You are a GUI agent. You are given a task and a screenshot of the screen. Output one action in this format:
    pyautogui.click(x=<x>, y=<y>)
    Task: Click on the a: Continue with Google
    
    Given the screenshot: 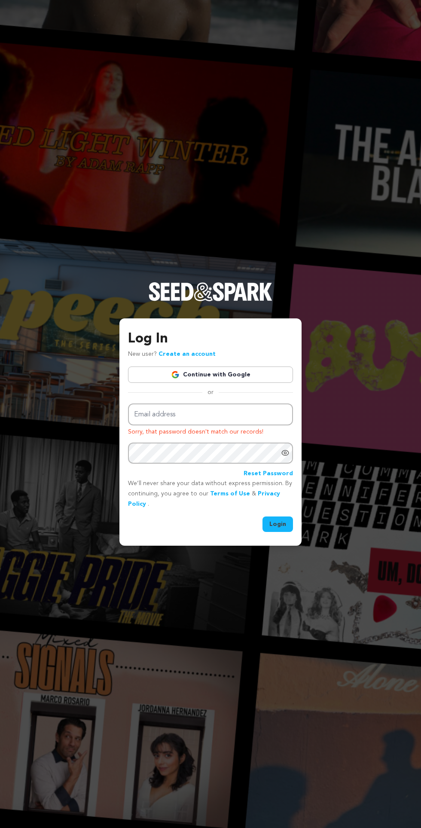 What is the action you would take?
    pyautogui.click(x=211, y=375)
    